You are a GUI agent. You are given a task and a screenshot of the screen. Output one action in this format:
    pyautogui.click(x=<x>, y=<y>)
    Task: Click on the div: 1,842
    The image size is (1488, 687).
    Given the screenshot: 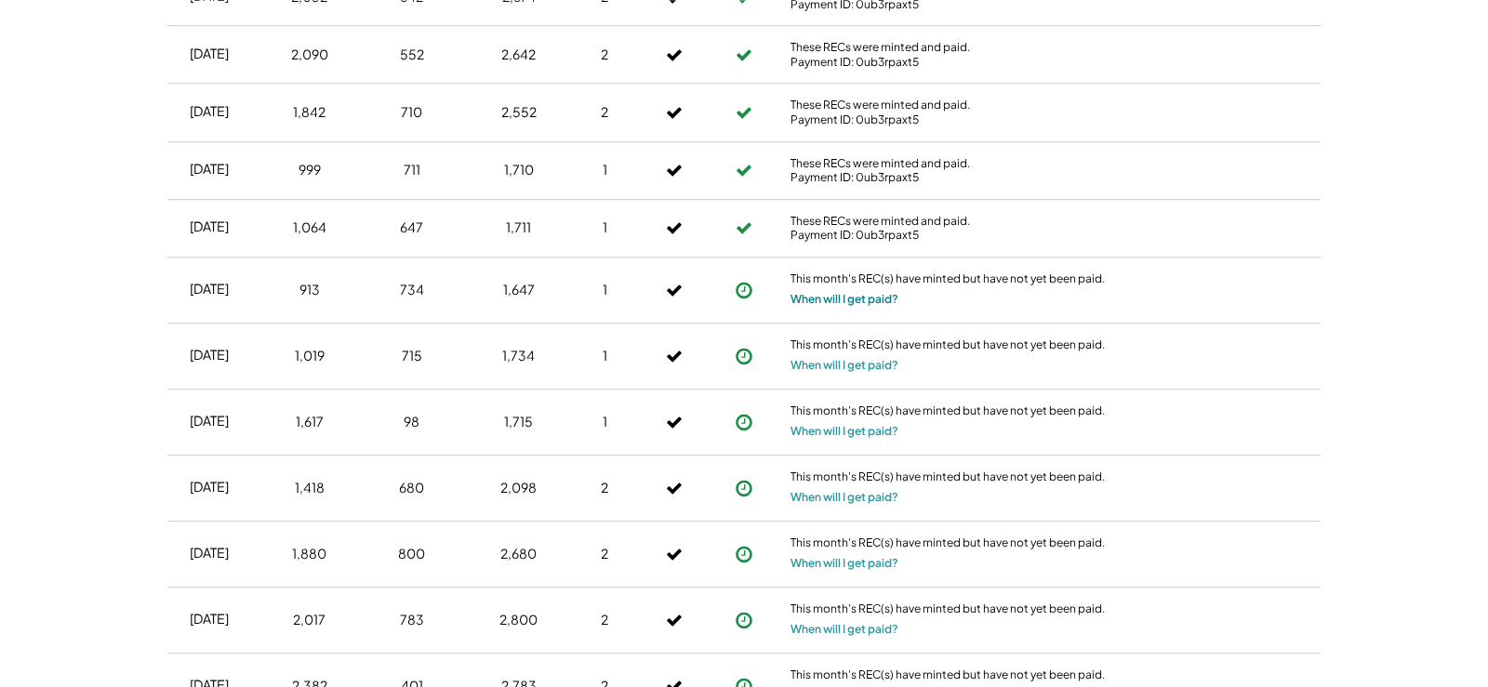 What is the action you would take?
    pyautogui.click(x=309, y=113)
    